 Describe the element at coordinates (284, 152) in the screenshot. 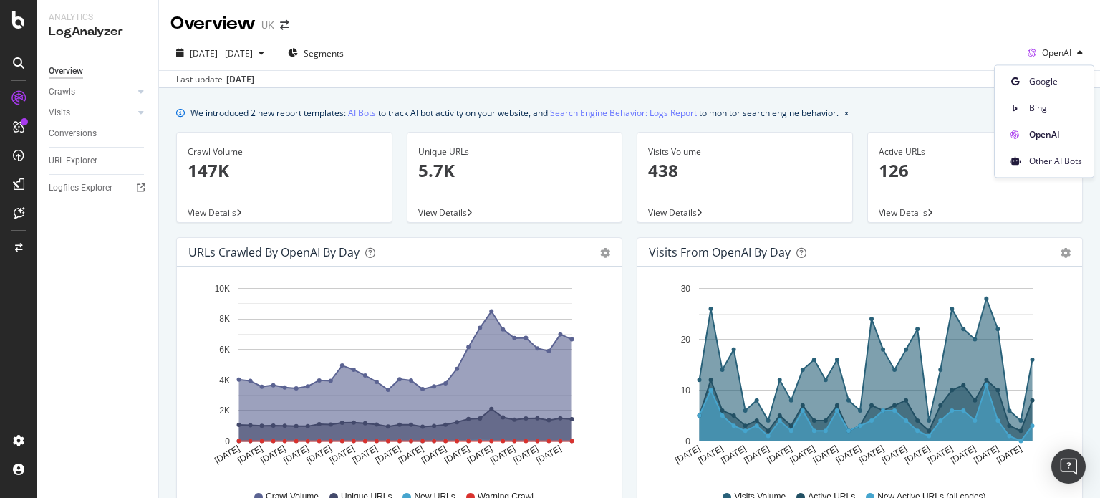

I see `div: Crawl Volume` at that location.